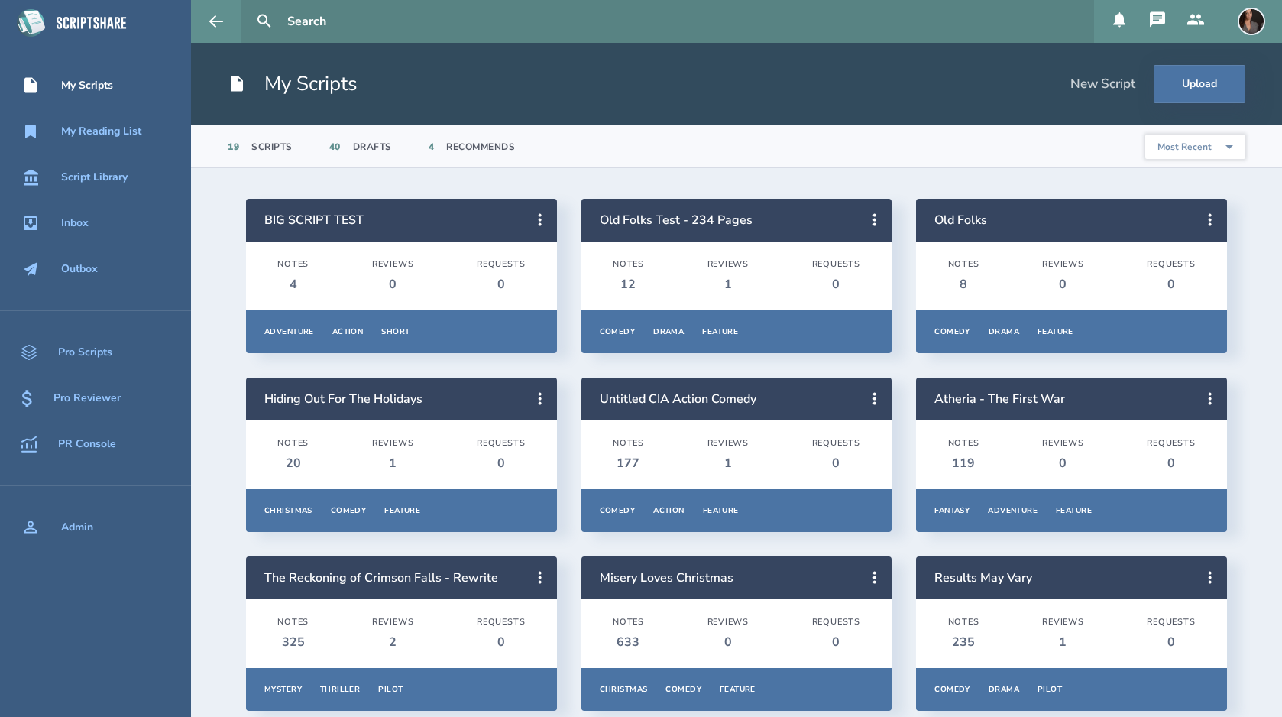 The image size is (1282, 717). I want to click on div: Inbox, so click(75, 223).